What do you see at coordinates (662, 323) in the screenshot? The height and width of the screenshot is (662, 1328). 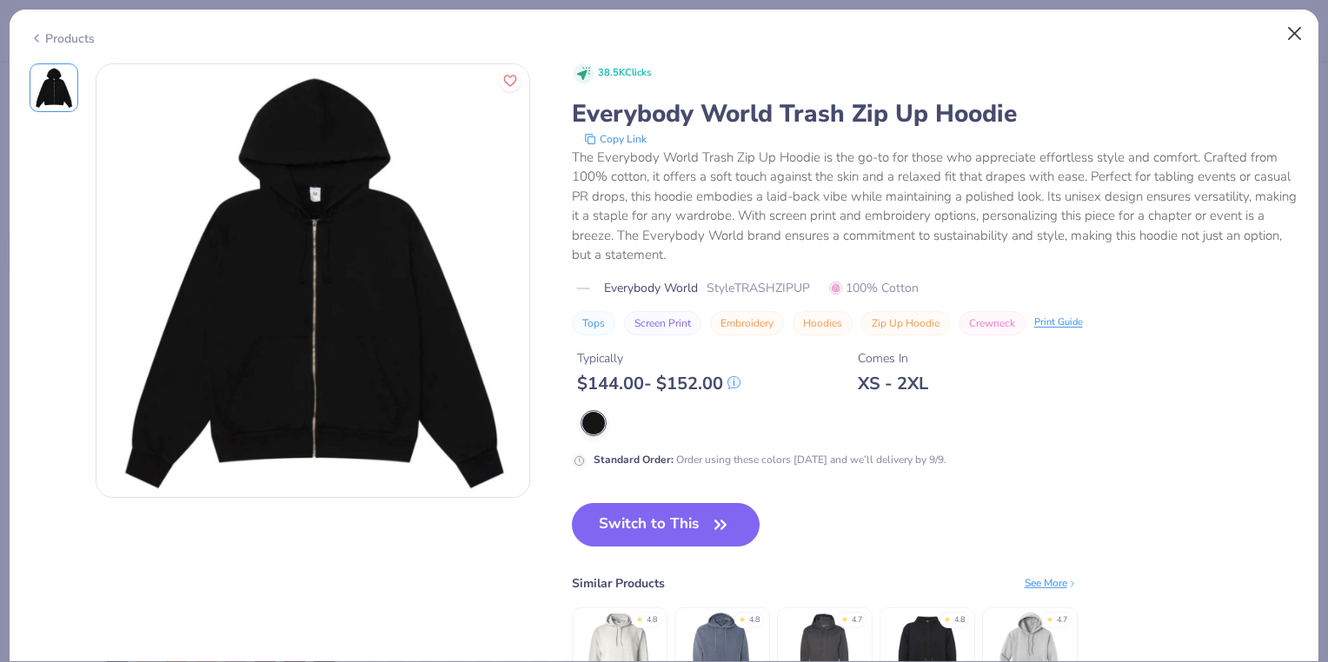 I see `button: Screen Print` at bounding box center [662, 323].